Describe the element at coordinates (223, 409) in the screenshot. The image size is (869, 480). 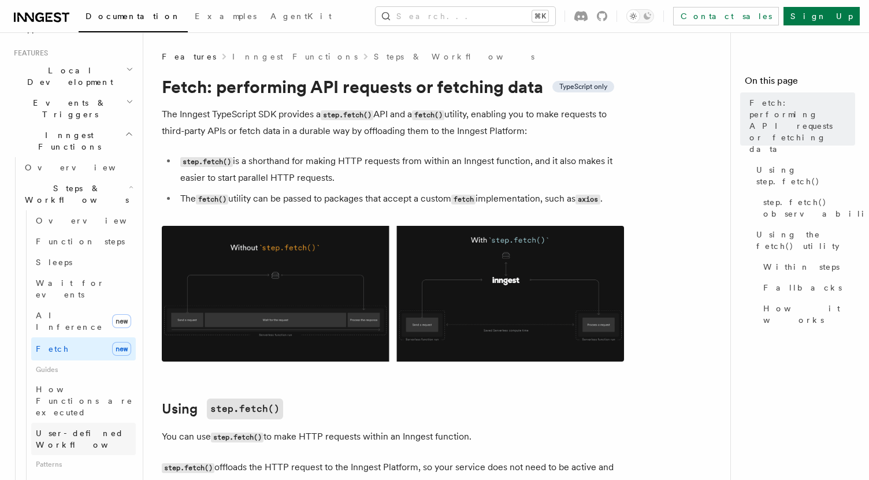
I see `a: Usingstep.fetch()` at that location.